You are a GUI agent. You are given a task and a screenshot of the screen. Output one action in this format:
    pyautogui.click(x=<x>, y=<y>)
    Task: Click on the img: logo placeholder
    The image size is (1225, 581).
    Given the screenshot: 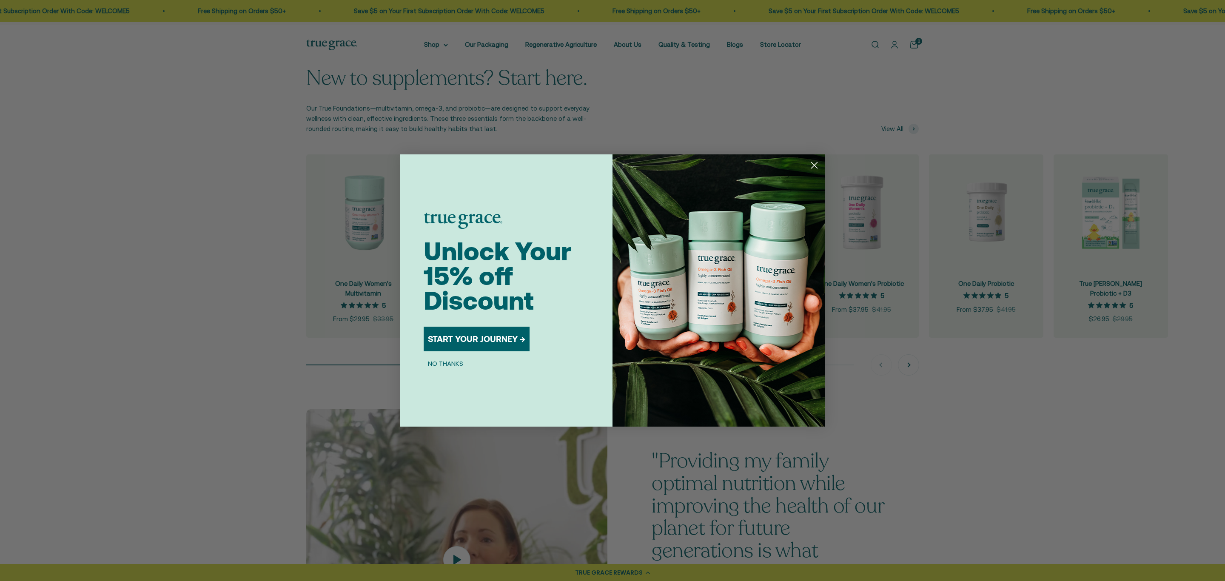 What is the action you would take?
    pyautogui.click(x=463, y=221)
    